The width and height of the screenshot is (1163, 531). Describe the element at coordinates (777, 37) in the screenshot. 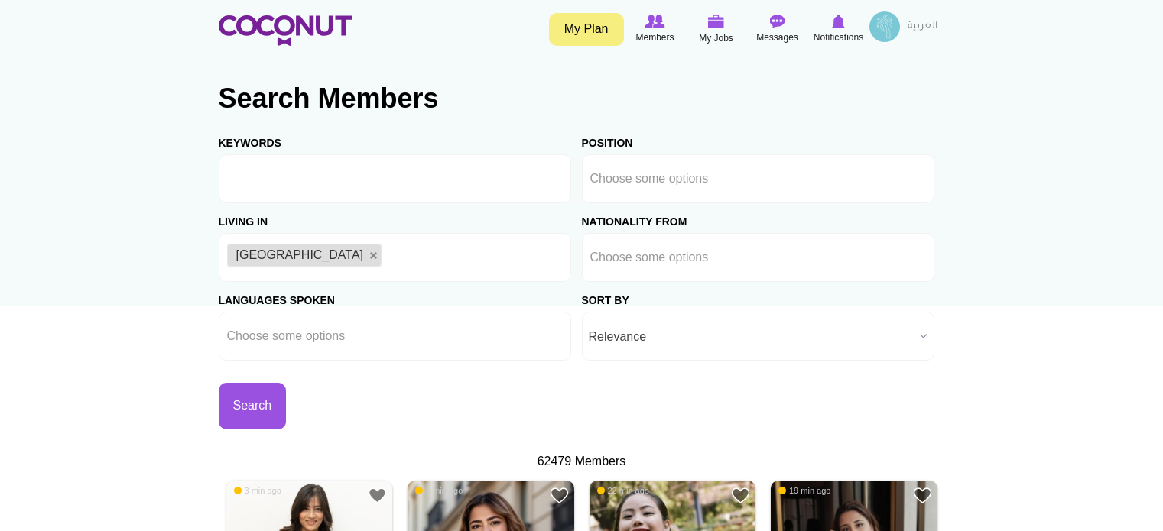

I see `span: Messages` at that location.